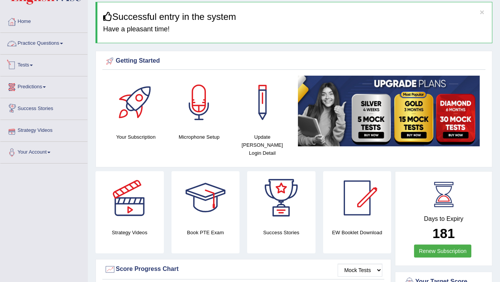 The height and width of the screenshot is (282, 500). I want to click on h3: Successful entry in the system, so click(294, 17).